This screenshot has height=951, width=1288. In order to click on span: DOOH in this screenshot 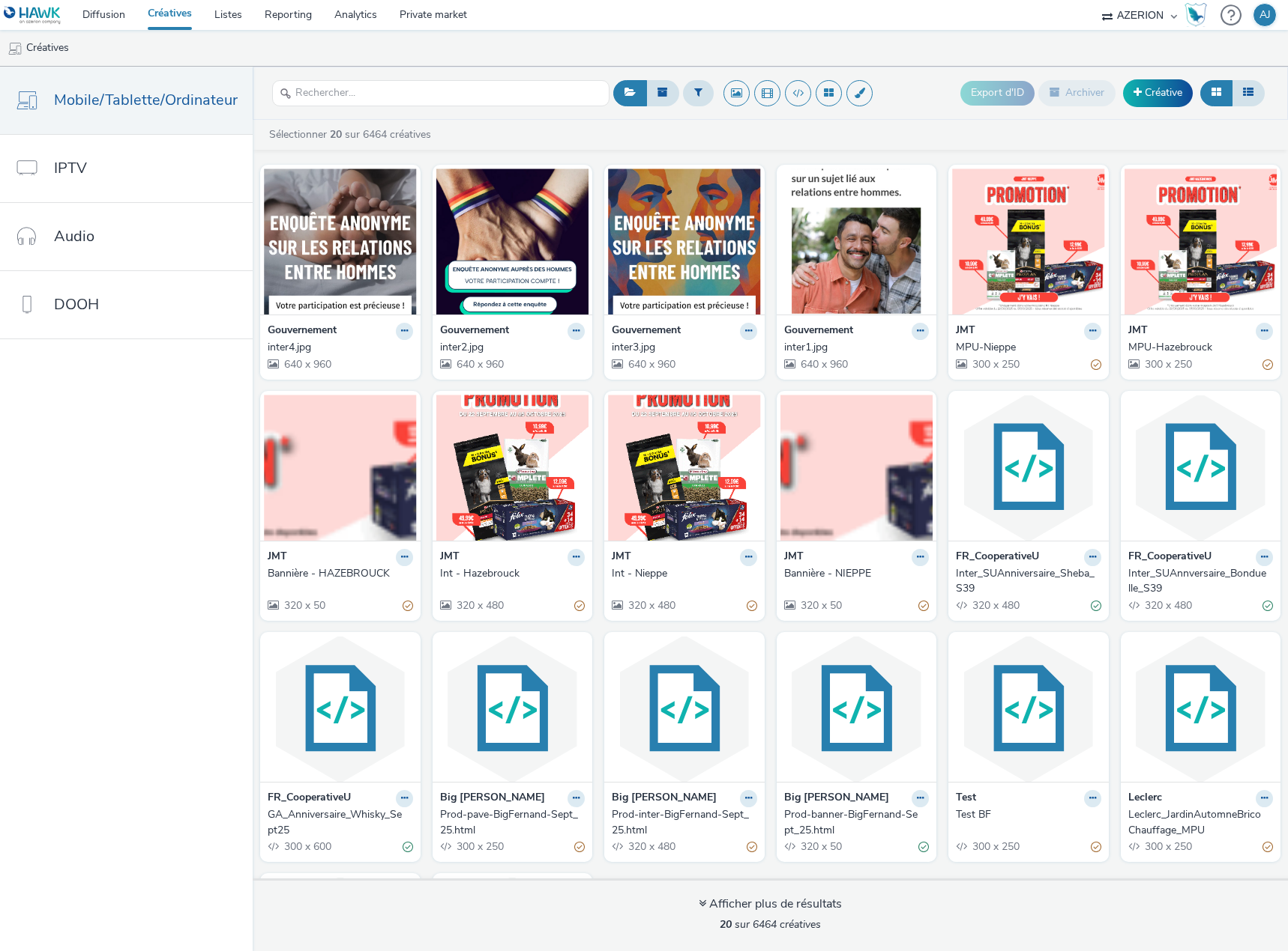, I will do `click(76, 304)`.